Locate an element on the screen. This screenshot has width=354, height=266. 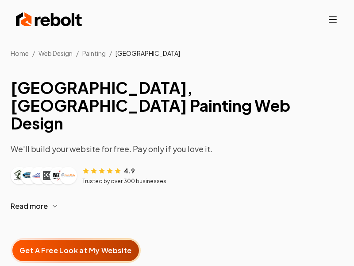
button: Toggle mobile menu is located at coordinates (333, 19).